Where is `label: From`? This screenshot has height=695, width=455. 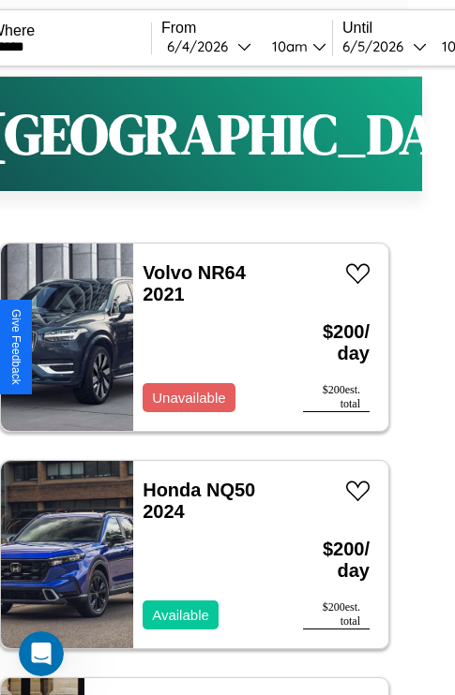 label: From is located at coordinates (246, 28).